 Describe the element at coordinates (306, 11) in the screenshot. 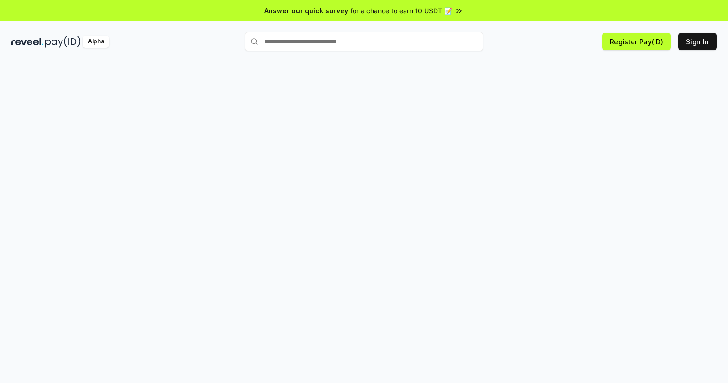

I see `span: Answer our quick survey` at that location.